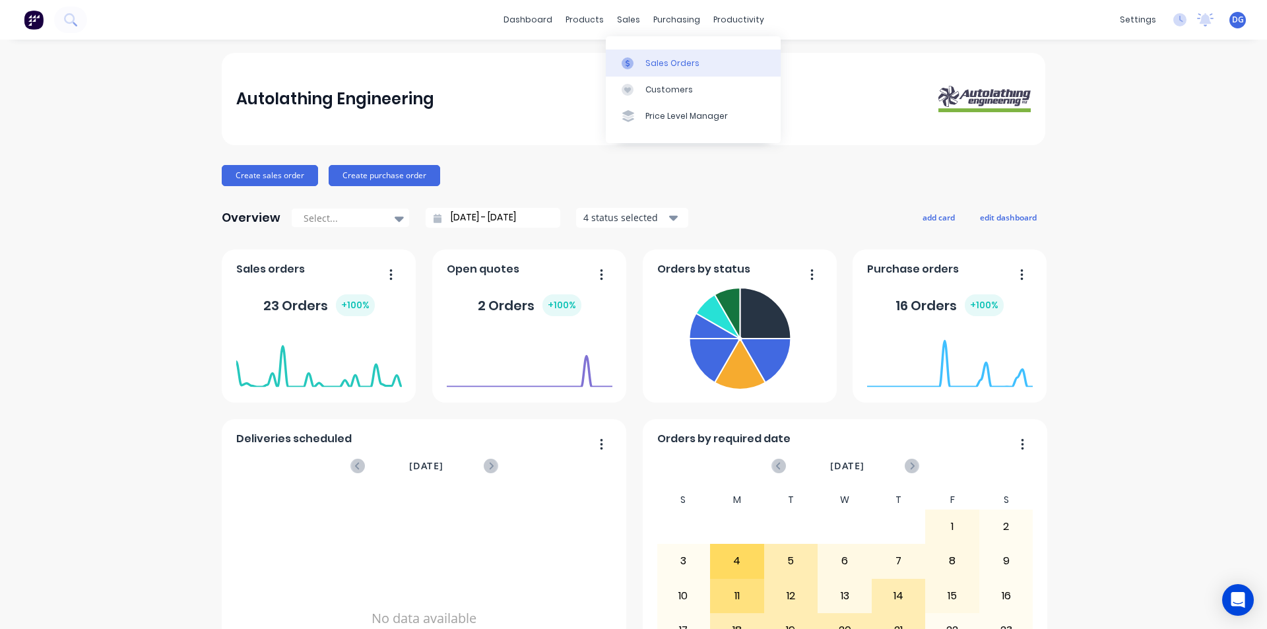 The image size is (1267, 629). Describe the element at coordinates (1007, 561) in the screenshot. I see `div: 9` at that location.